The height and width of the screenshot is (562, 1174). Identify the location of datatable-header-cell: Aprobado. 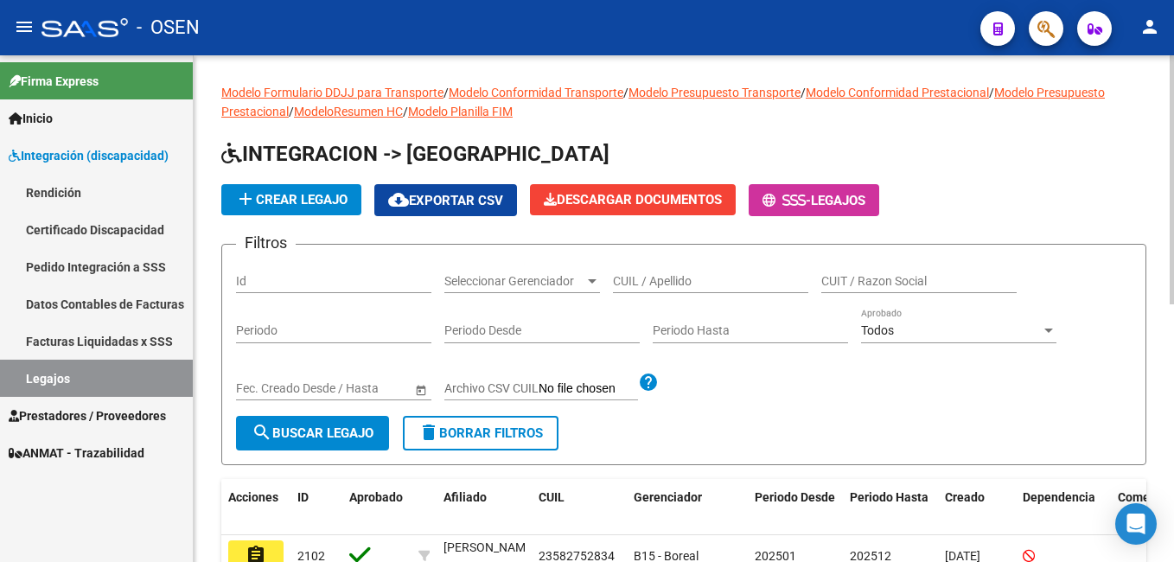
(377, 507).